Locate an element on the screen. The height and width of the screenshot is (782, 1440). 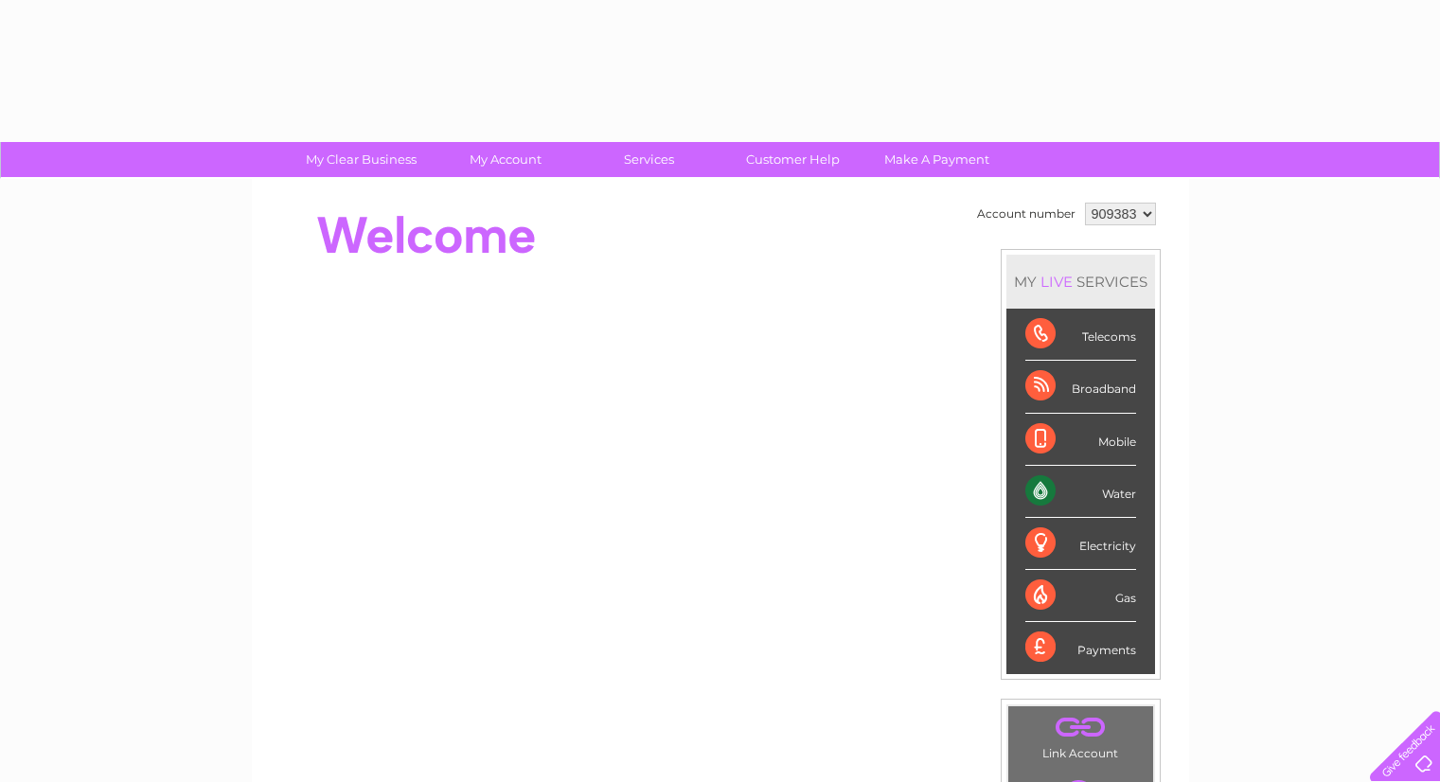
div: Gas is located at coordinates (1080, 595).